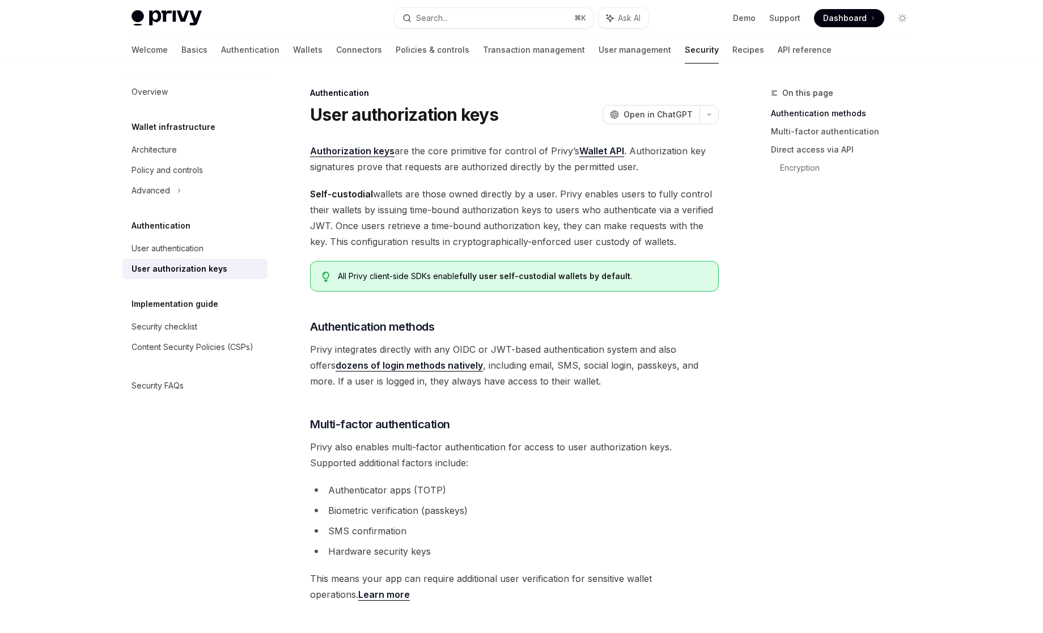  I want to click on a: Authorization keys, so click(352, 151).